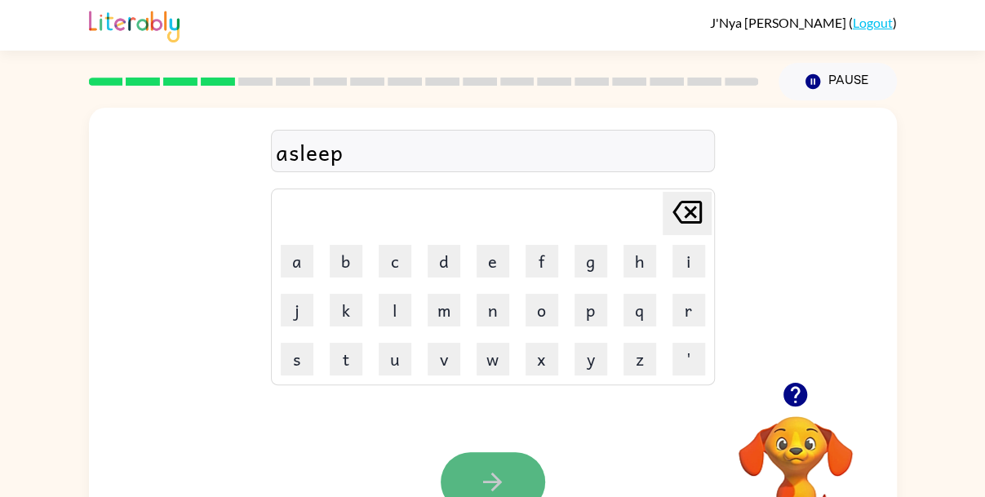 This screenshot has width=985, height=497. What do you see at coordinates (395, 359) in the screenshot?
I see `button: u` at bounding box center [395, 359].